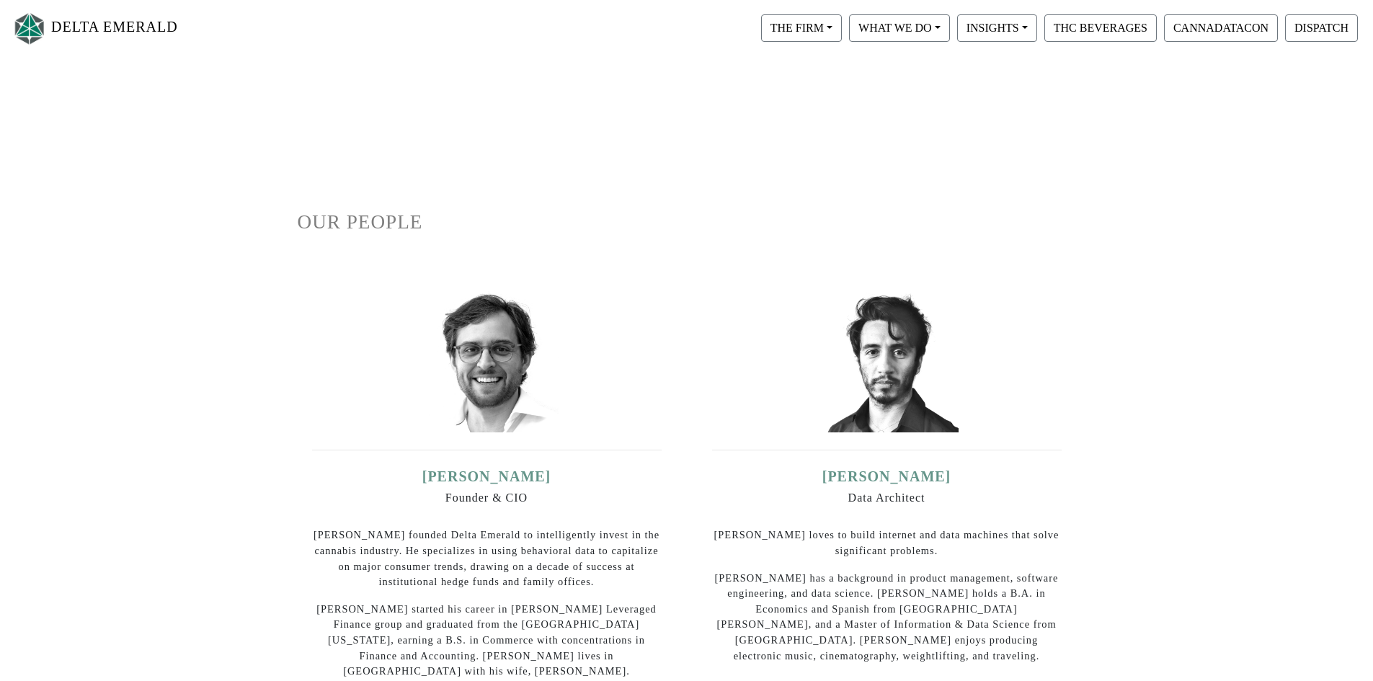  Describe the element at coordinates (1221, 28) in the screenshot. I see `button: CANNADATACON` at that location.